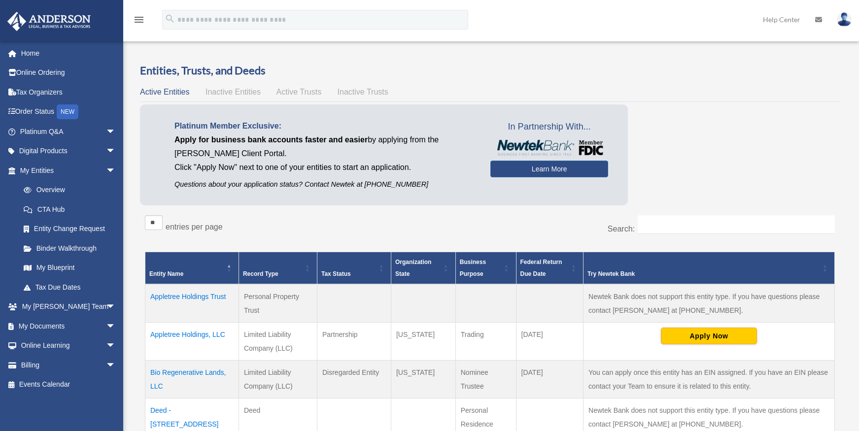  What do you see at coordinates (69, 112) in the screenshot?
I see `a: Order StatusNEW` at bounding box center [69, 112].